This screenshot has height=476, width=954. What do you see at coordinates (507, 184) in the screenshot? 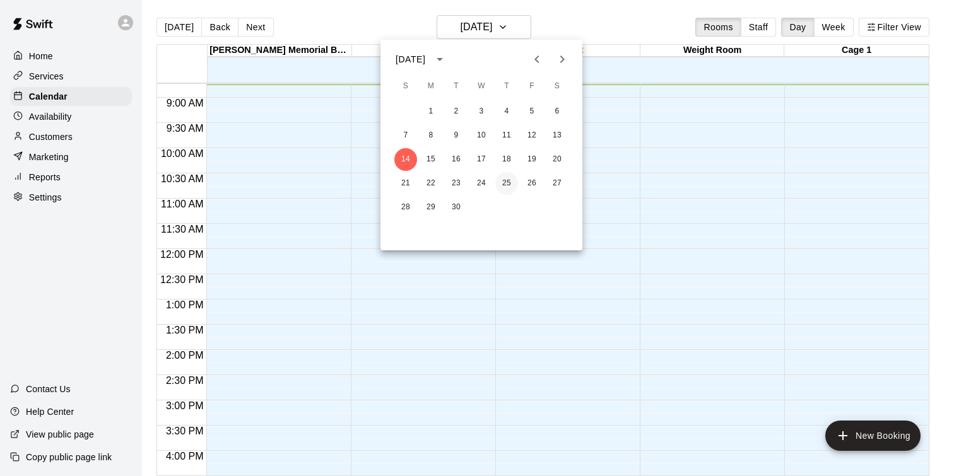
I see `button: 25` at bounding box center [507, 184].